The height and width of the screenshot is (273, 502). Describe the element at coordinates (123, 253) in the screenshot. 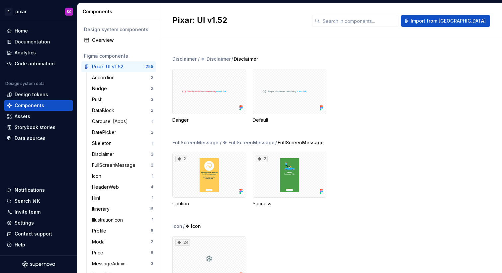

I see `a: Price6` at that location.